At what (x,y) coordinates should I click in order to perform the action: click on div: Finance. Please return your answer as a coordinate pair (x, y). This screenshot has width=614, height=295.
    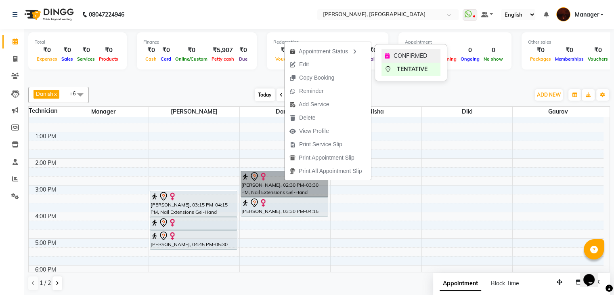
    Looking at the image, I should click on (197, 42).